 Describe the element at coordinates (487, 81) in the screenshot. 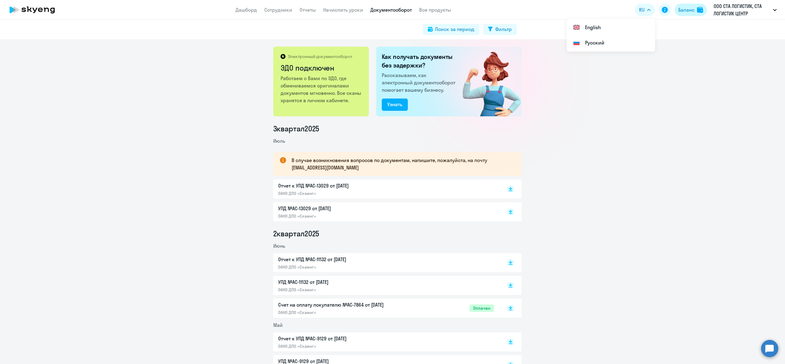

I see `img: connected` at that location.